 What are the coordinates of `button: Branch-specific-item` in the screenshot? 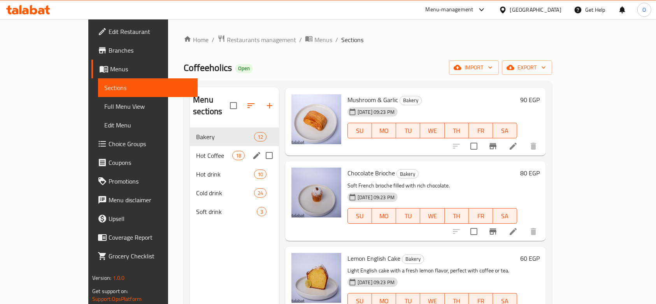 It's located at (493, 231).